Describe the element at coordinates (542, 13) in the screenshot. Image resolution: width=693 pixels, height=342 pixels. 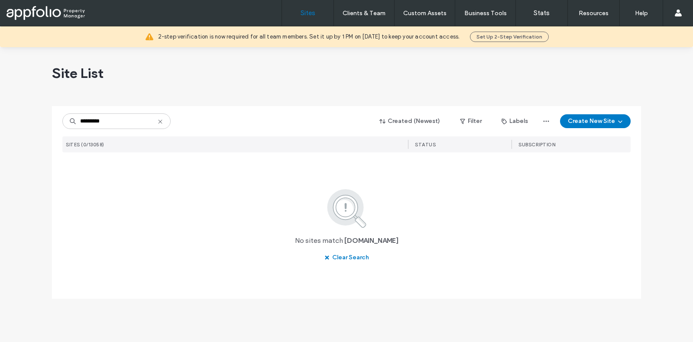
I see `label: Stats` at that location.